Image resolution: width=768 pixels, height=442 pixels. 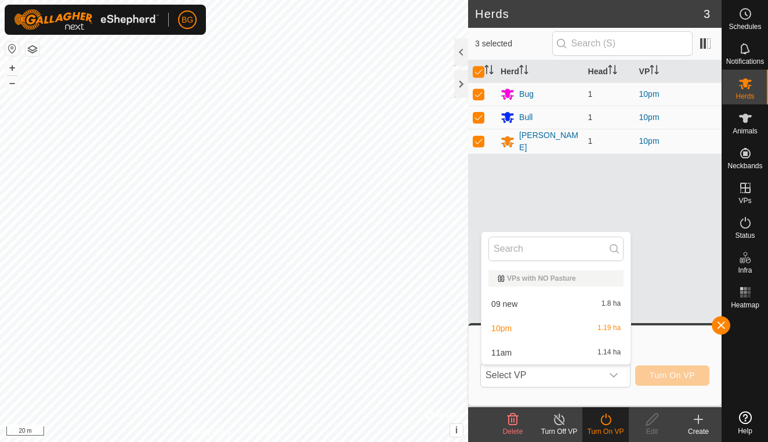 I want to click on span: Select VP, so click(x=541, y=375).